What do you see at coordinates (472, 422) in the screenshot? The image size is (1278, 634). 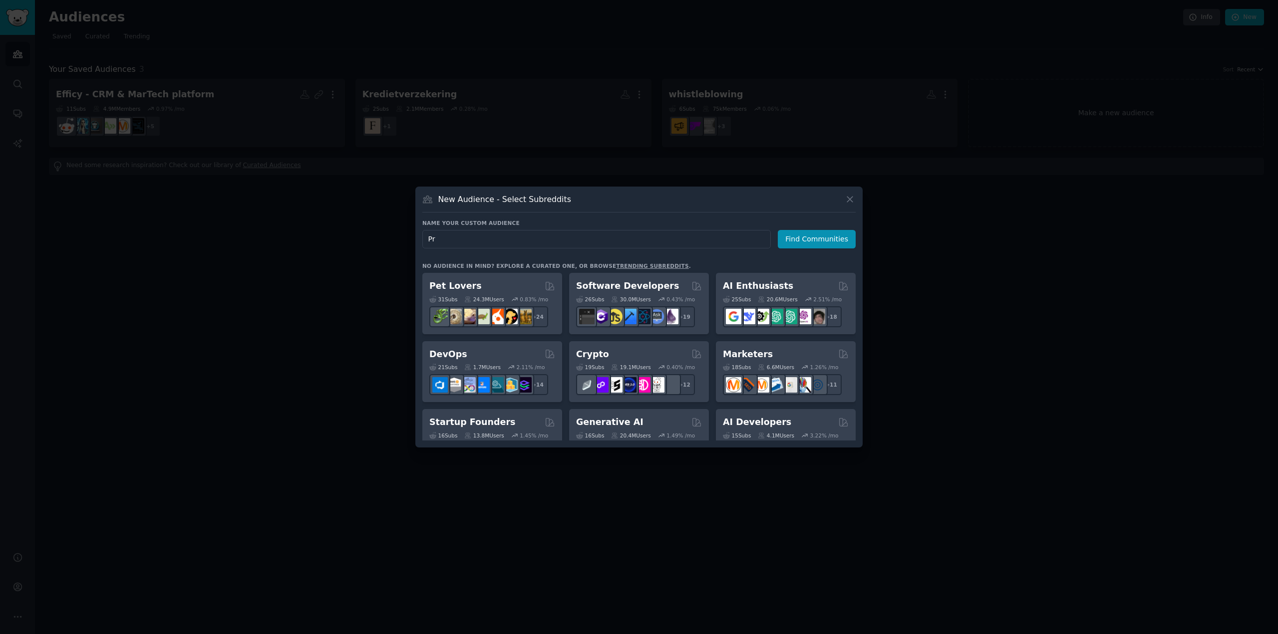 I see `h2: Startup Founders` at bounding box center [472, 422].